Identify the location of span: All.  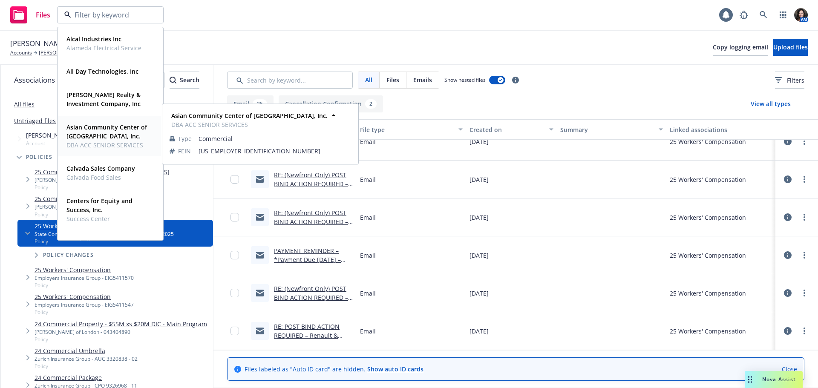
(368, 80).